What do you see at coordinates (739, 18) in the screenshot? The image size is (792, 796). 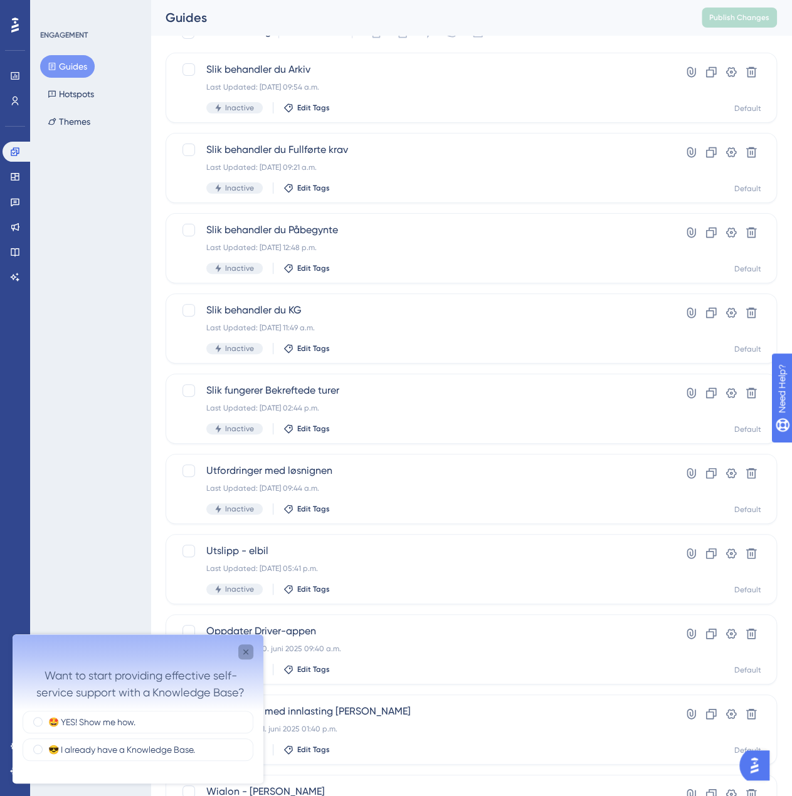 I see `span: Publish Changes` at bounding box center [739, 18].